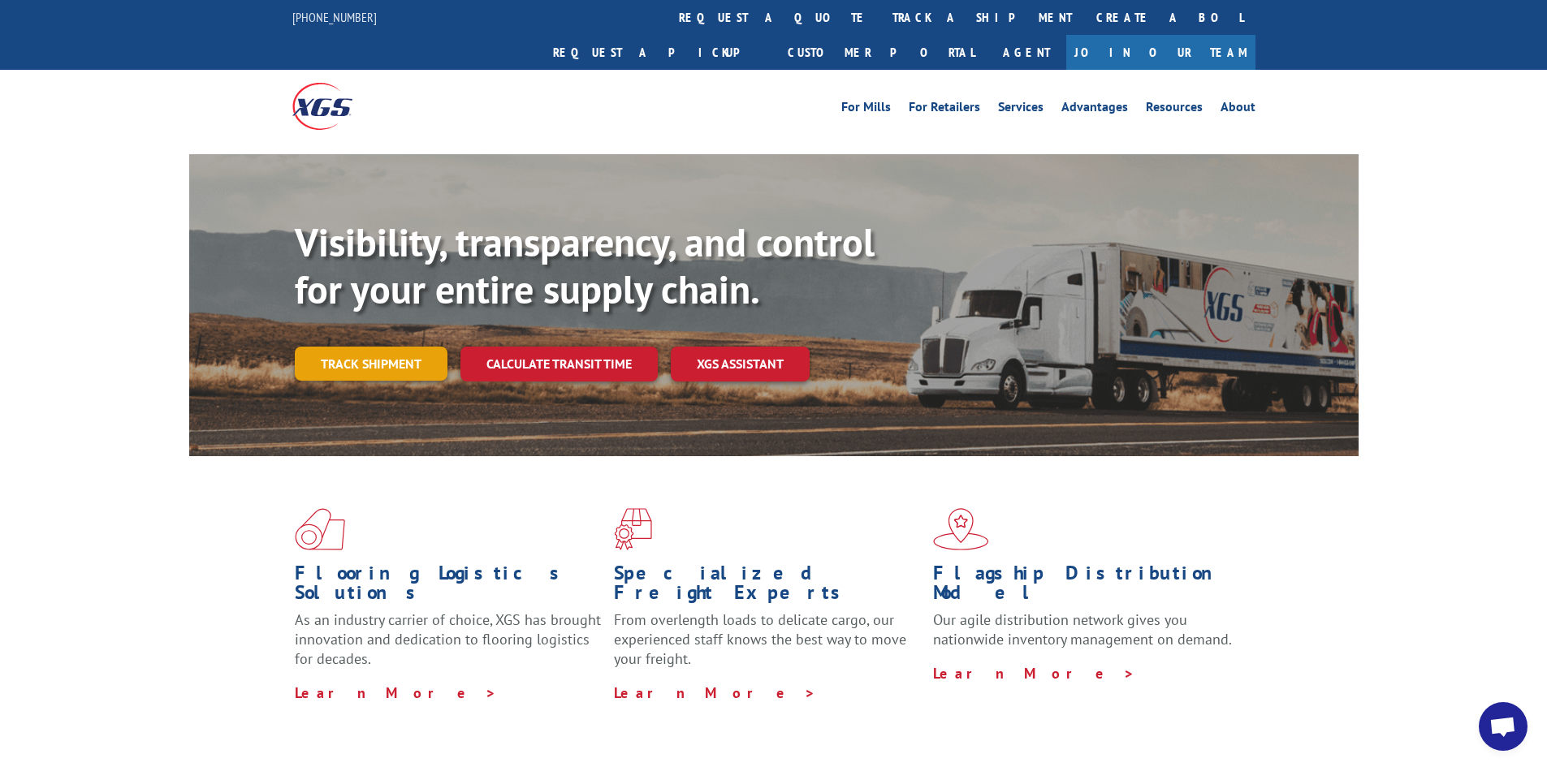 Image resolution: width=1547 pixels, height=767 pixels. I want to click on h1: Flagship Distribution Model, so click(1087, 587).